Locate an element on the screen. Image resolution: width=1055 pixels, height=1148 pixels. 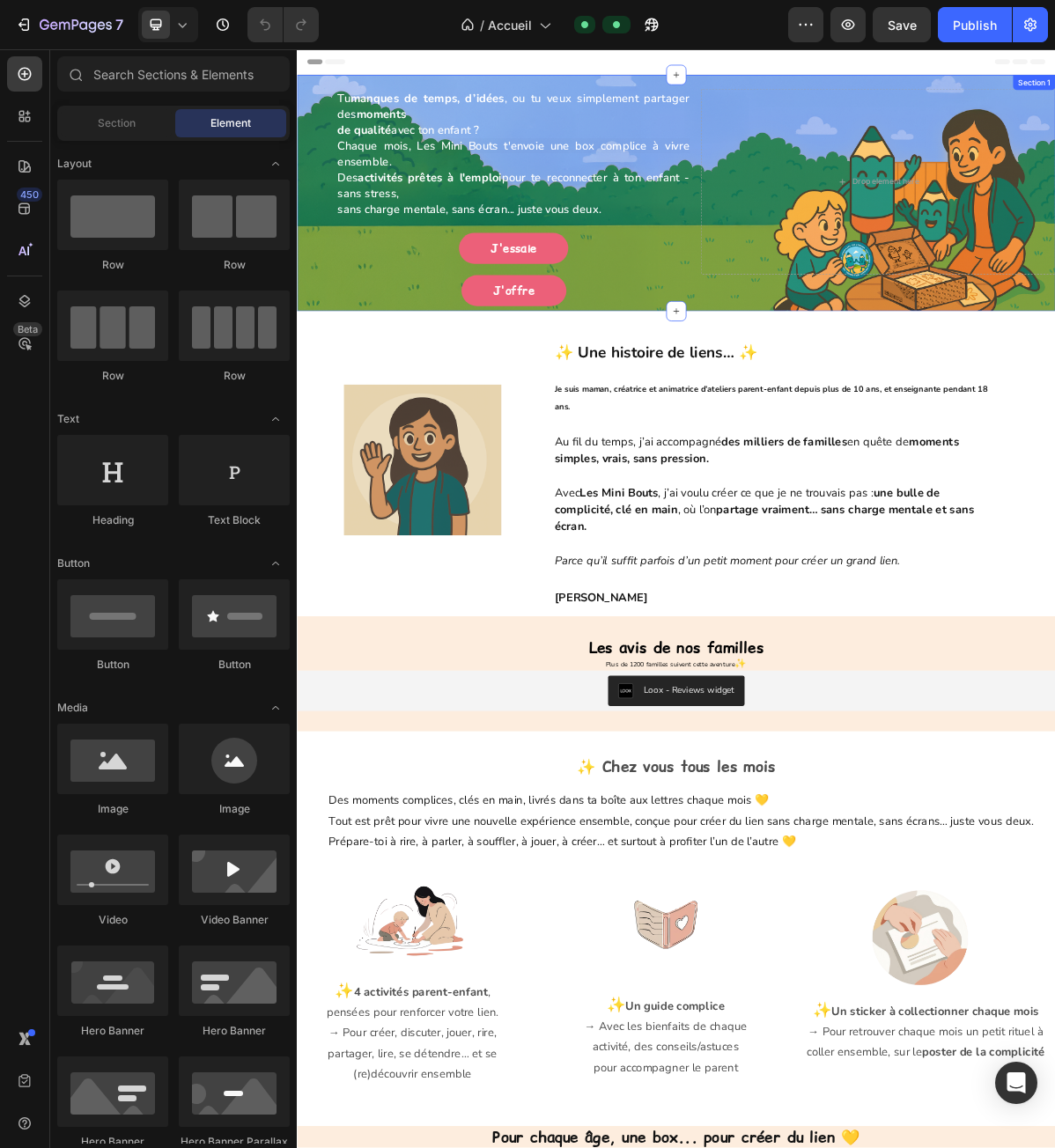
strong: J'offre is located at coordinates (302, 336).